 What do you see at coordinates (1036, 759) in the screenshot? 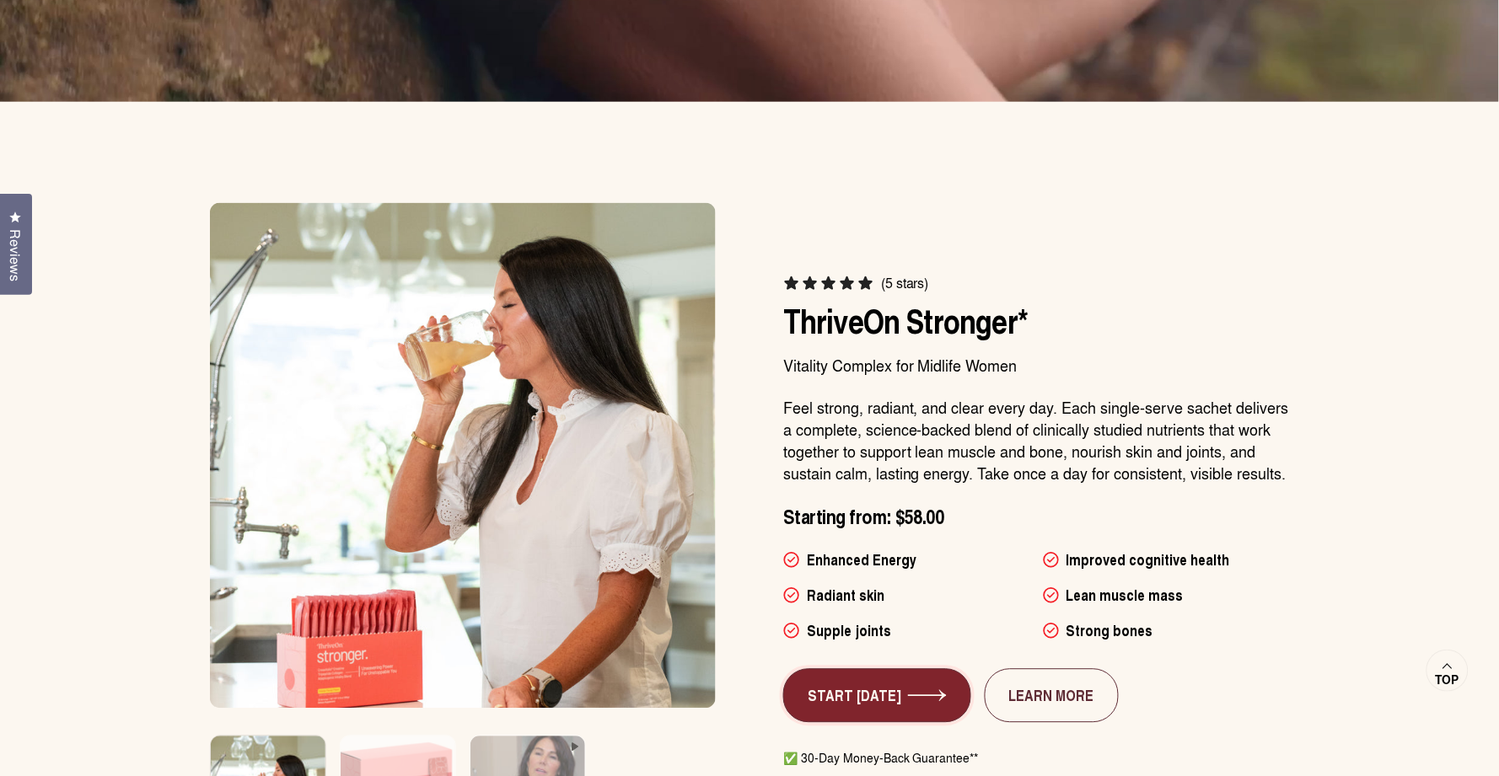
I see `p: ✅ 30-Day Money-Back Guarantee**` at bounding box center [1036, 759].